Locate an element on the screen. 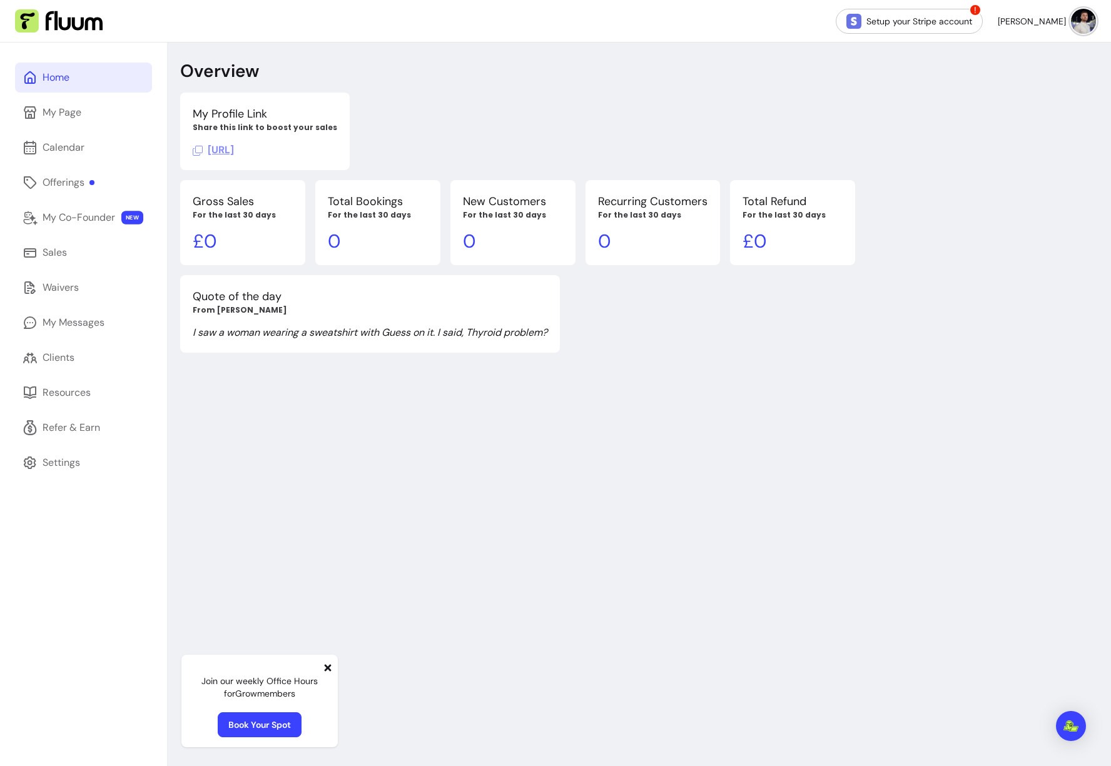  p: Recurring Customers is located at coordinates (653, 201).